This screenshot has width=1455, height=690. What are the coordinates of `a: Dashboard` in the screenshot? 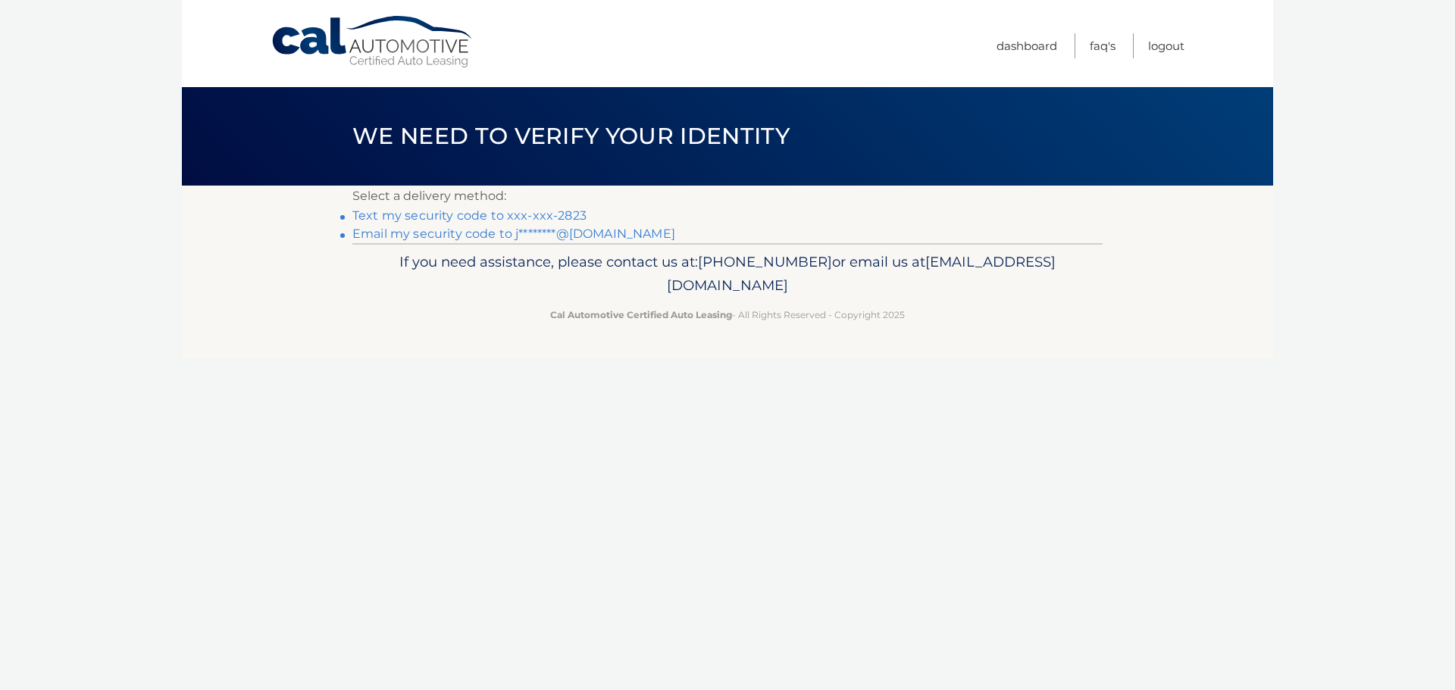 It's located at (1027, 45).